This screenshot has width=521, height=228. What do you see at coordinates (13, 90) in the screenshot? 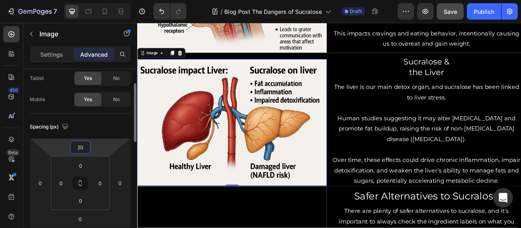
I see `div: 450` at bounding box center [13, 90].